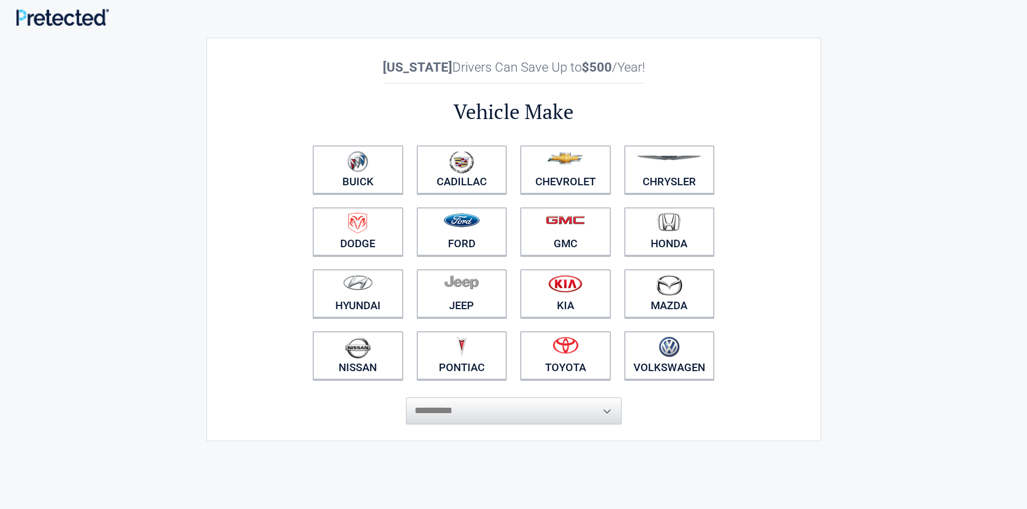 The image size is (1027, 509). Describe the element at coordinates (669, 294) in the screenshot. I see `a: Mazda` at that location.